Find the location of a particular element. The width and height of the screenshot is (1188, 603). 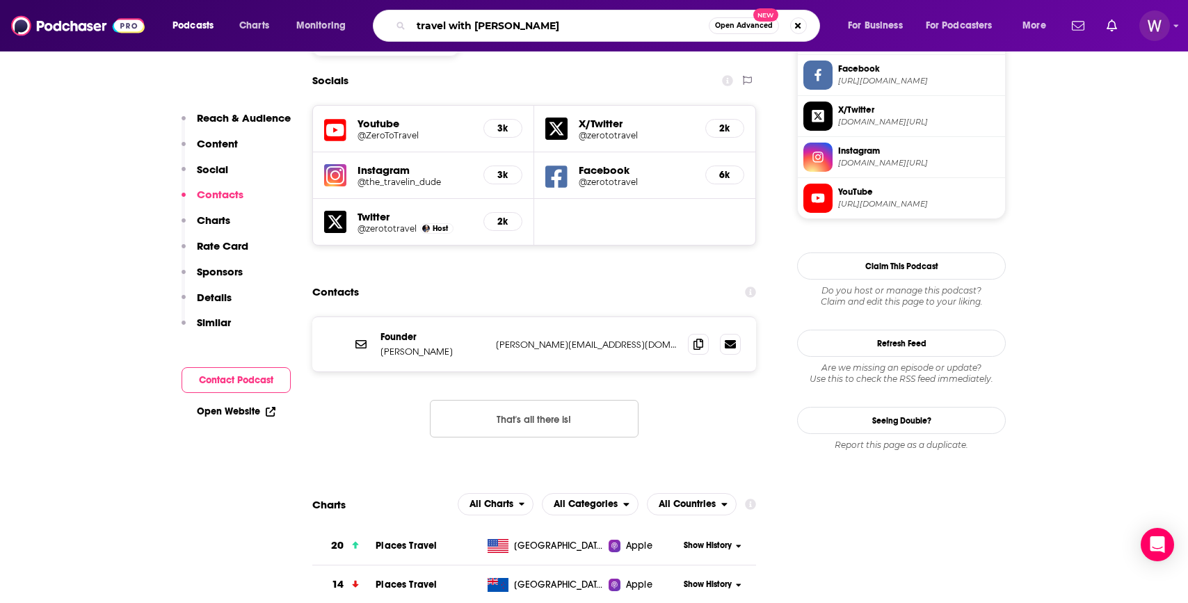

button: Charts is located at coordinates (206, 226).